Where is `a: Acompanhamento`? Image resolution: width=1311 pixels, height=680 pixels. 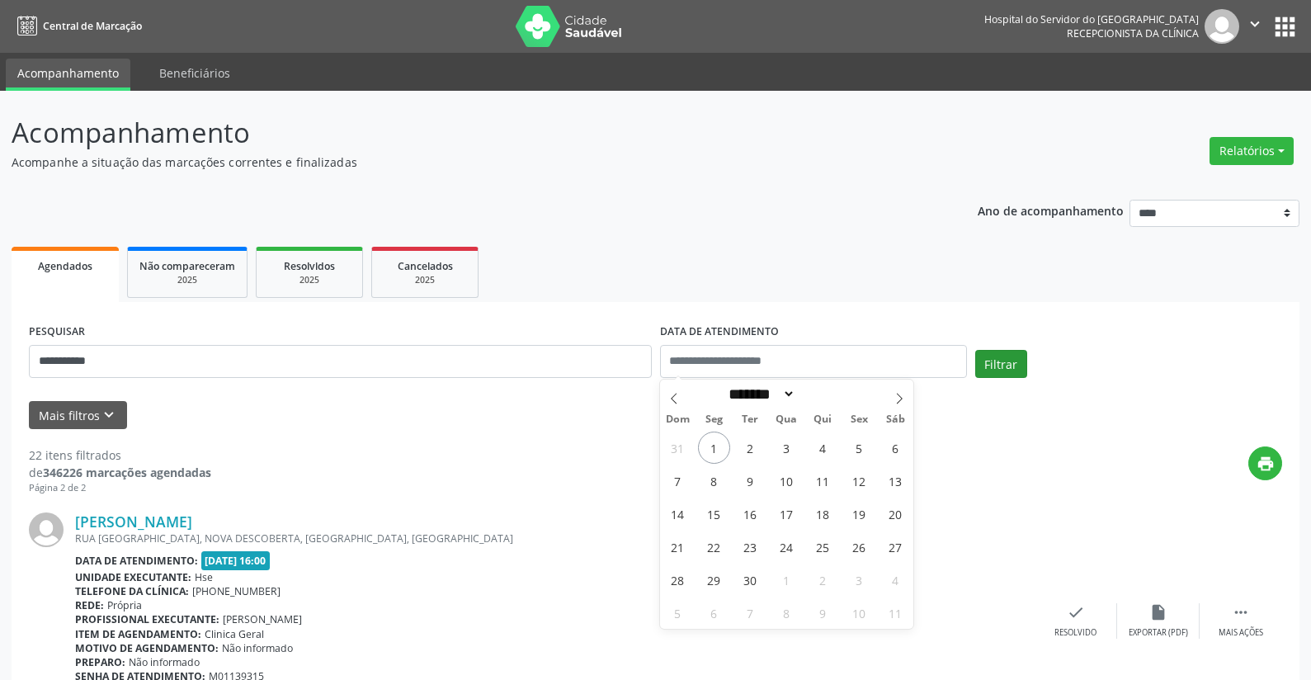
a: Acompanhamento is located at coordinates (68, 74).